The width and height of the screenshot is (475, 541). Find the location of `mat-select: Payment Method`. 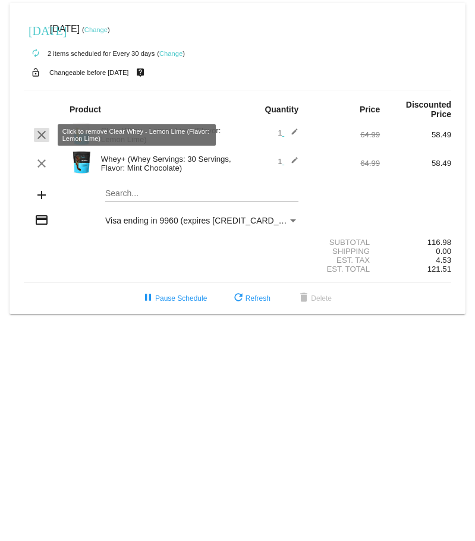

mat-select: Payment Method is located at coordinates (202, 221).